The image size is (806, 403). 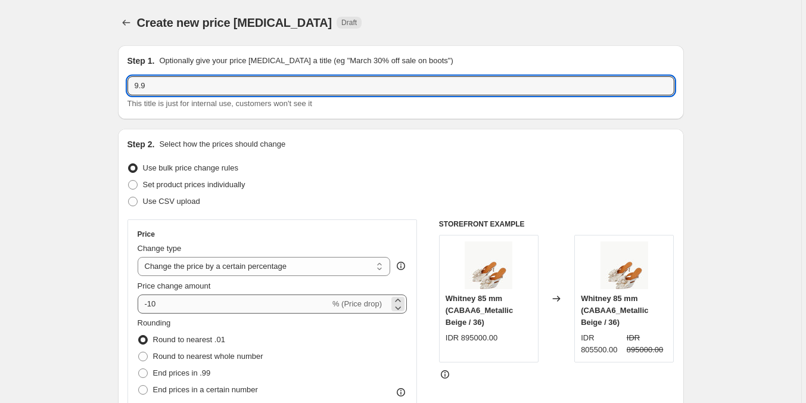 What do you see at coordinates (349, 23) in the screenshot?
I see `span: Draft` at bounding box center [349, 23].